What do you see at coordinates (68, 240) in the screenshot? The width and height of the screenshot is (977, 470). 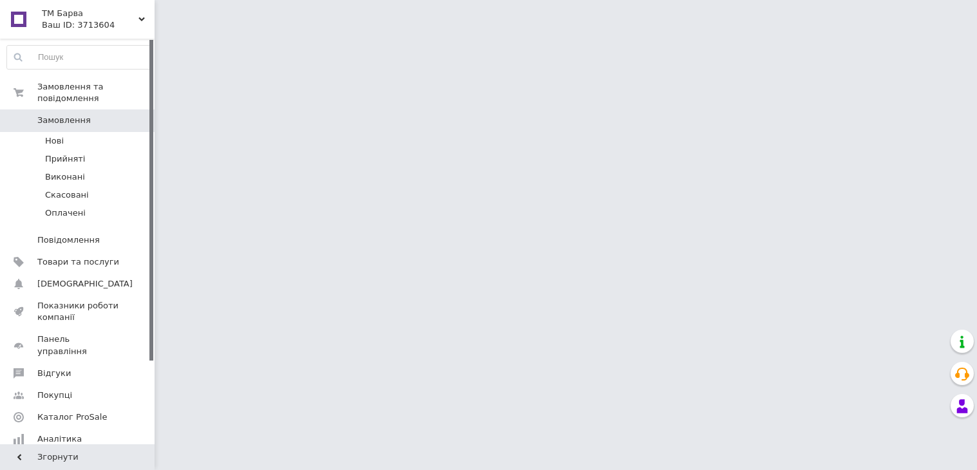 I see `span: Повідомлення` at bounding box center [68, 240].